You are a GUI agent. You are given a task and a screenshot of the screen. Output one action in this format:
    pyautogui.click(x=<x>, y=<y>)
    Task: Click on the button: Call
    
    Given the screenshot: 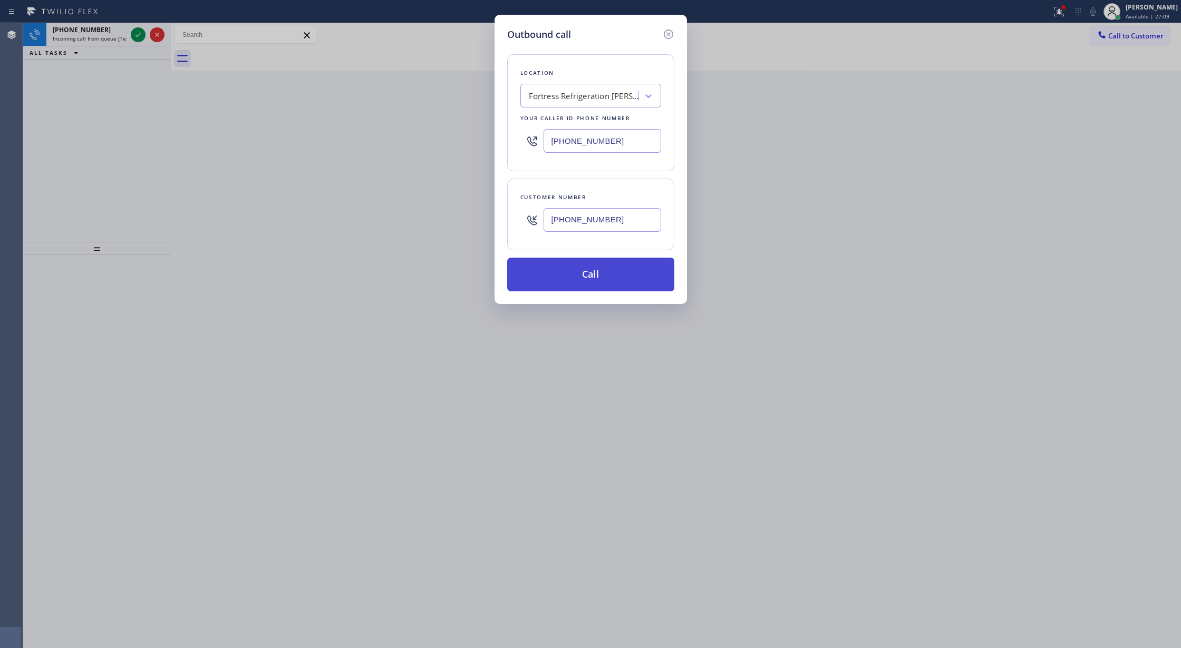 What is the action you would take?
    pyautogui.click(x=590, y=275)
    